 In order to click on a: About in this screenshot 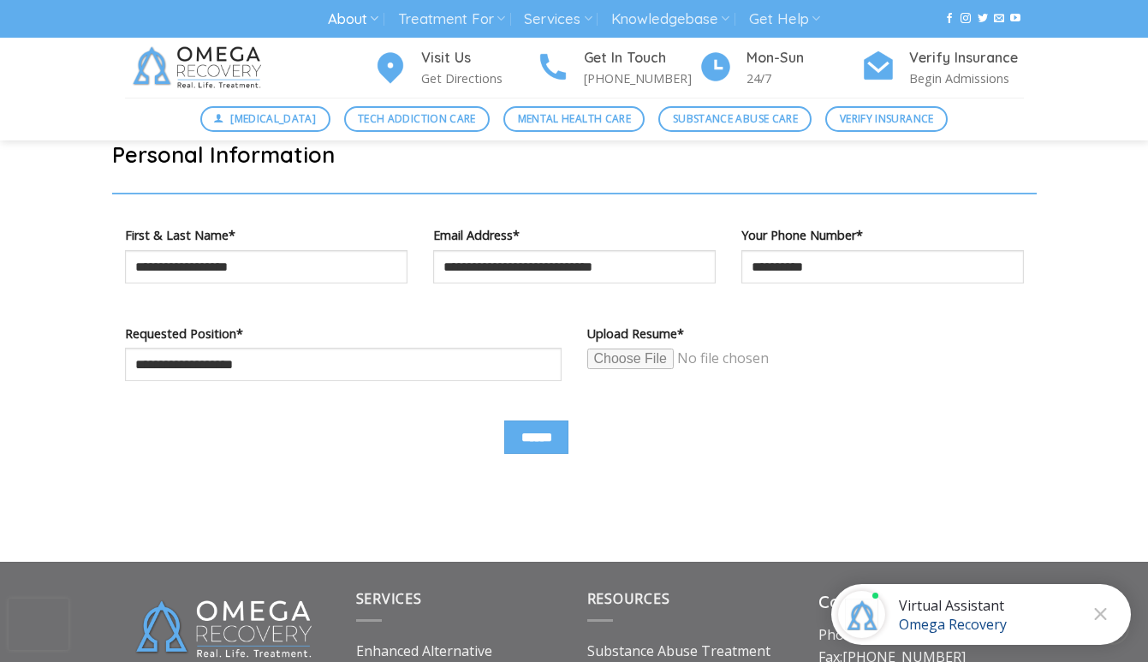, I will do `click(353, 19)`.